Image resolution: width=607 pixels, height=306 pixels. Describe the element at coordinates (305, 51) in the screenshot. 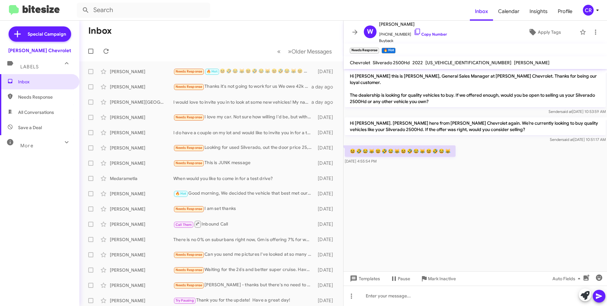

I see `nav: Page navigation example` at that location.